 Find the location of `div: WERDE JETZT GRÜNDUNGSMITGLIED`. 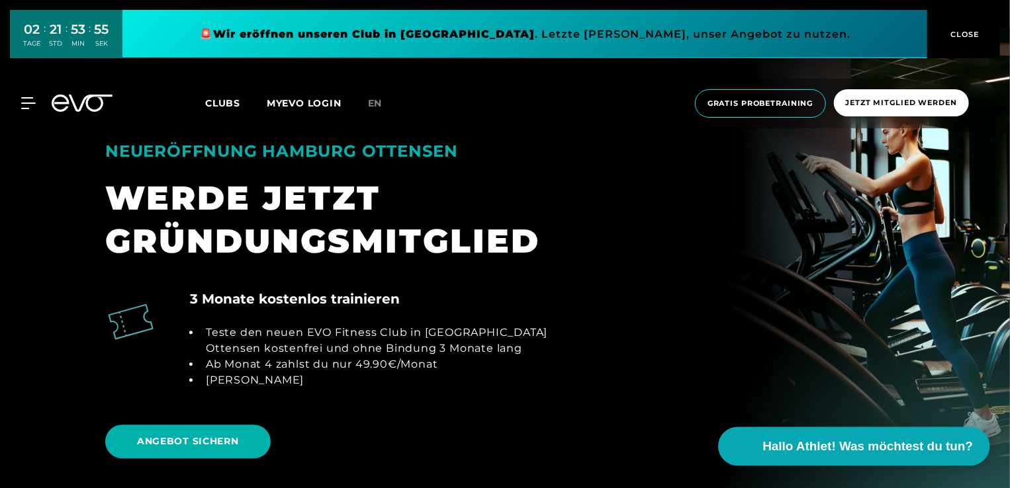

div: WERDE JETZT GRÜNDUNGSMITGLIED is located at coordinates (333, 220).